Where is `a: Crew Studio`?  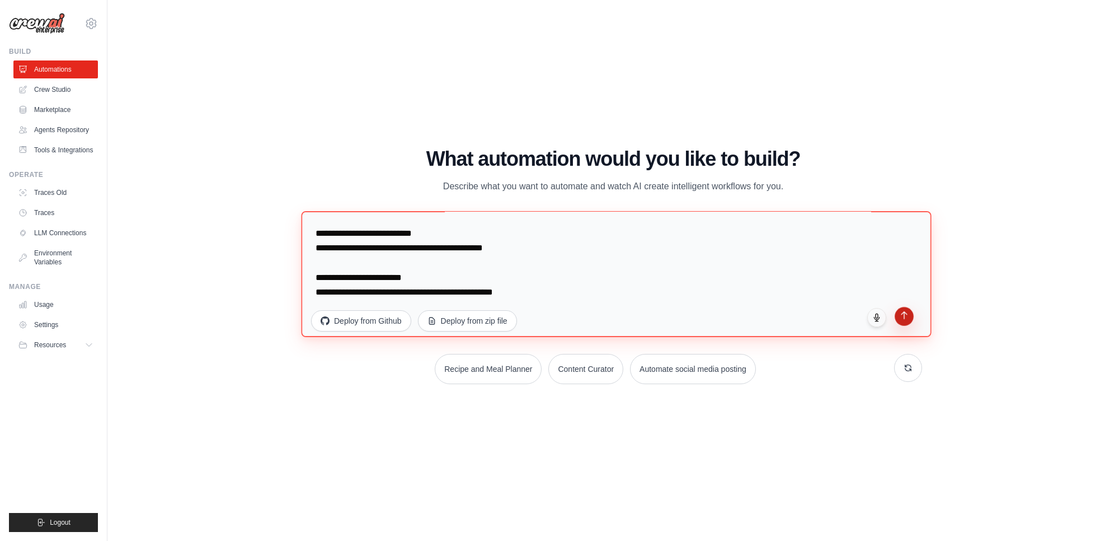 a: Crew Studio is located at coordinates (55, 90).